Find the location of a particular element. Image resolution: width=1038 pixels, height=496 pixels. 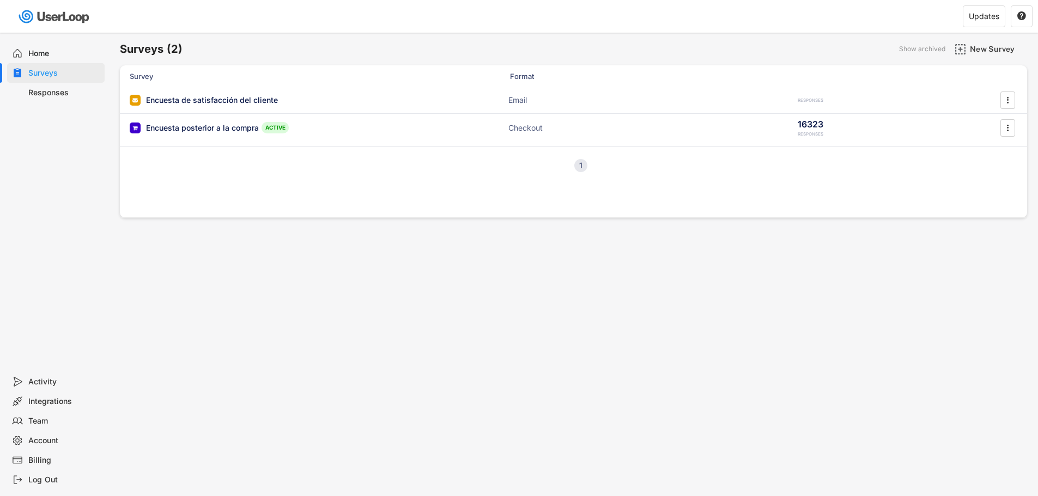

div: New Survey is located at coordinates (997, 49).